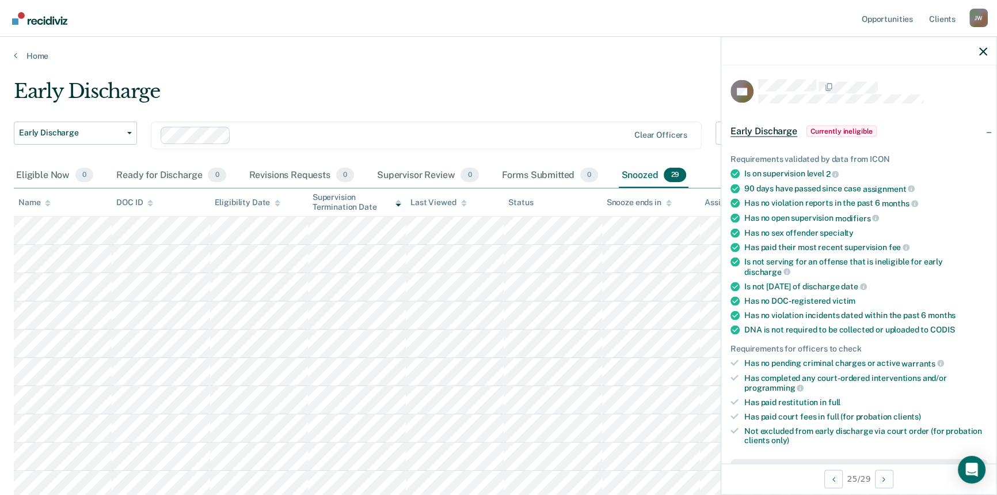  I want to click on span: fee, so click(900, 247).